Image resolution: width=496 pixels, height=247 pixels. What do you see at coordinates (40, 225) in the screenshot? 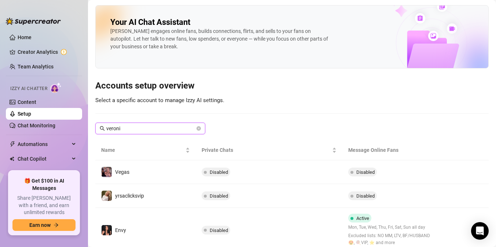
I see `span: Earn now` at bounding box center [40, 225].